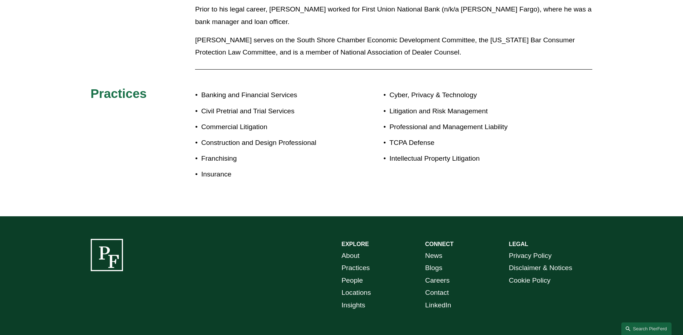  I want to click on a: Privacy Policy, so click(530, 256).